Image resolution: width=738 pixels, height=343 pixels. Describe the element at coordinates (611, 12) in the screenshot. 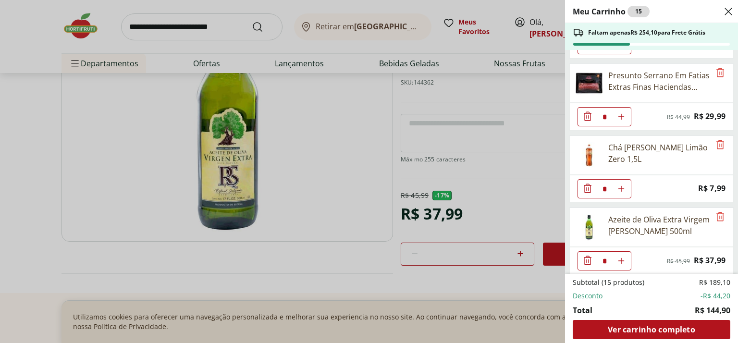

I see `h2: Meu Carrinho` at that location.